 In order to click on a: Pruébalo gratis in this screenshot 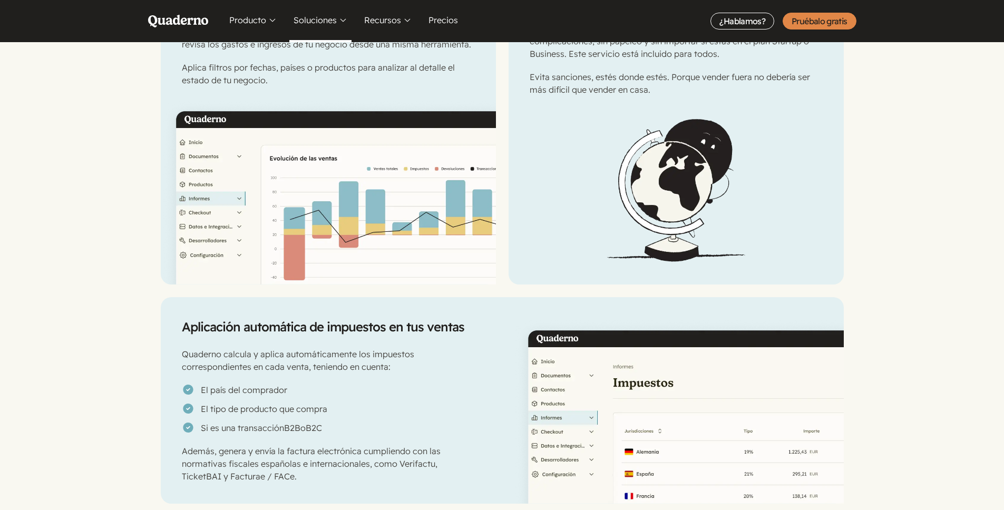, I will do `click(819, 21)`.